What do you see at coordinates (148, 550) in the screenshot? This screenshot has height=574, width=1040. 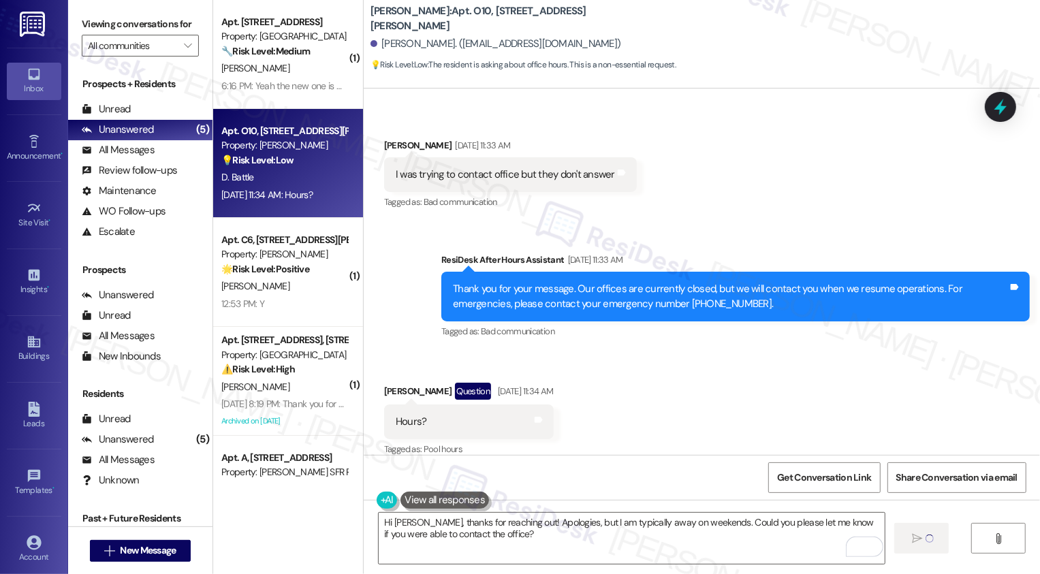 I see `span: New Message` at bounding box center [148, 550].